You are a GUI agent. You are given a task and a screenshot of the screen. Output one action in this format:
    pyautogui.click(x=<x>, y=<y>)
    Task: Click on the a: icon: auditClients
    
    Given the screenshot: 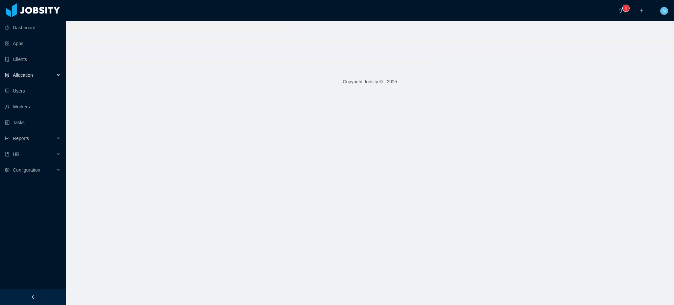 What is the action you would take?
    pyautogui.click(x=33, y=59)
    